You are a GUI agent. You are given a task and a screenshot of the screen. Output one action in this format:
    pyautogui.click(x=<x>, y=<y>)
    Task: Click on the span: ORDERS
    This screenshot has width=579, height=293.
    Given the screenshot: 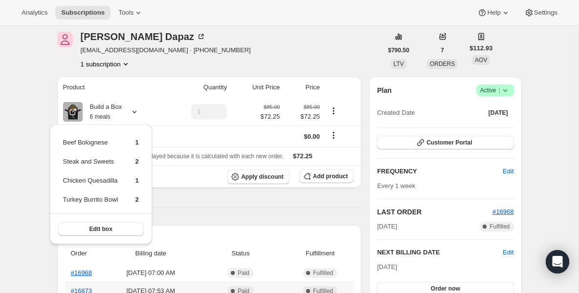 What is the action you would take?
    pyautogui.click(x=442, y=64)
    